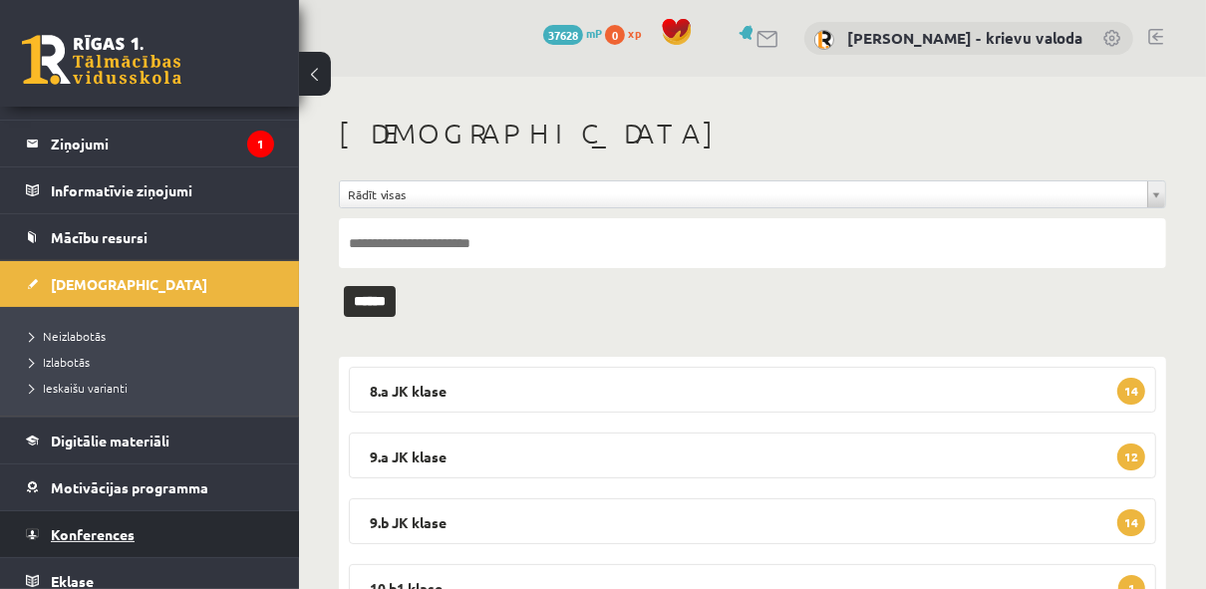  What do you see at coordinates (162, 144) in the screenshot?
I see `legend: Ziņojumi` at bounding box center [162, 144].